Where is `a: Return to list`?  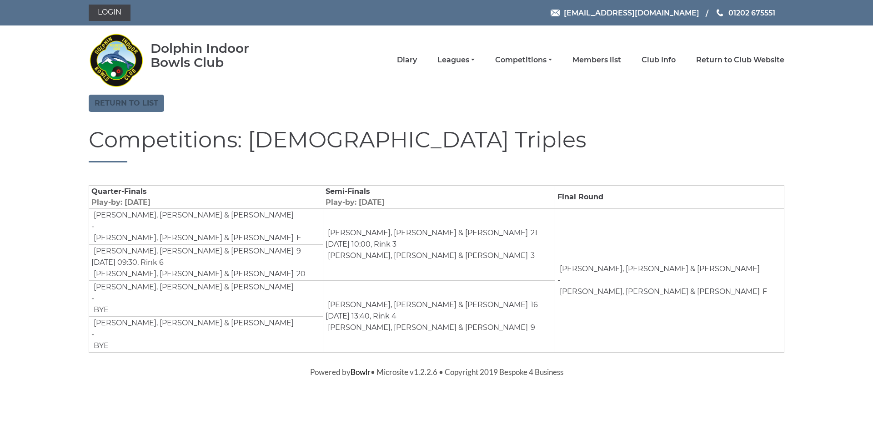
a: Return to list is located at coordinates (126, 103).